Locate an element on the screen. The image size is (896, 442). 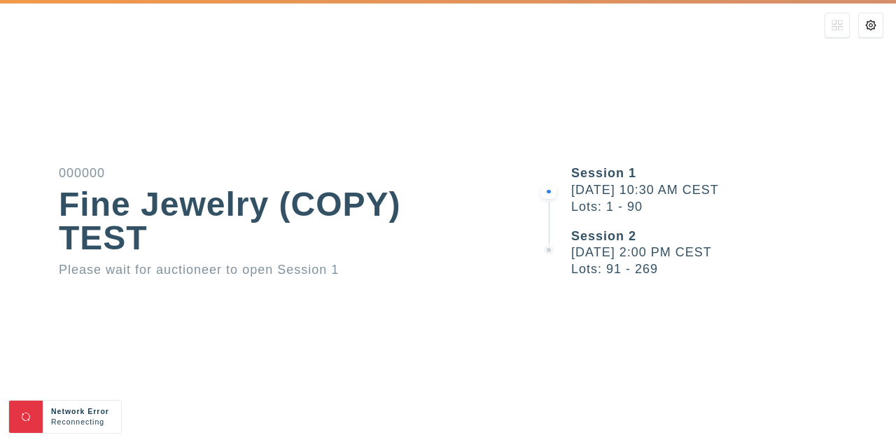
div: Session 1 is located at coordinates (733, 173).